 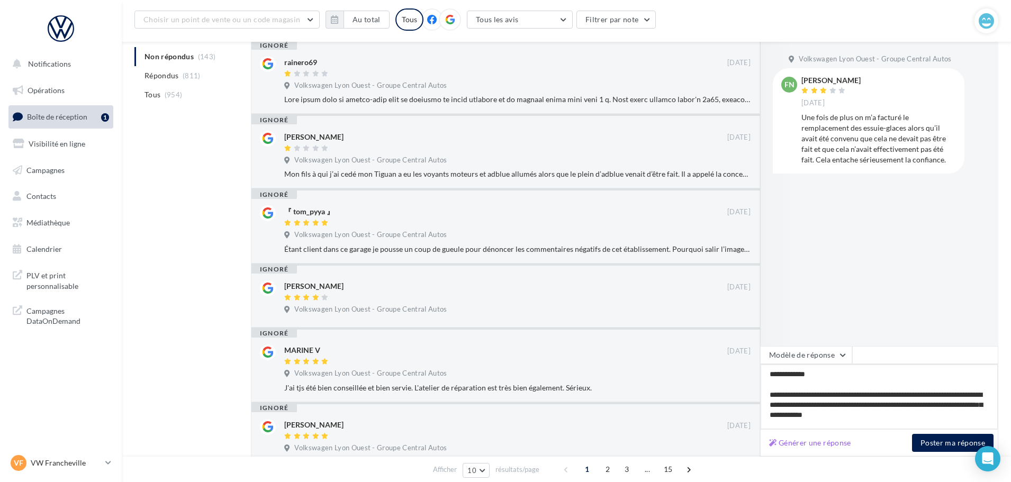 What do you see at coordinates (878, 139) in the screenshot?
I see `div: Une fois de plus on m’a facturé le remplacement des essuie-glaces alors qu’il avait été convenu q...` at bounding box center [878, 139].